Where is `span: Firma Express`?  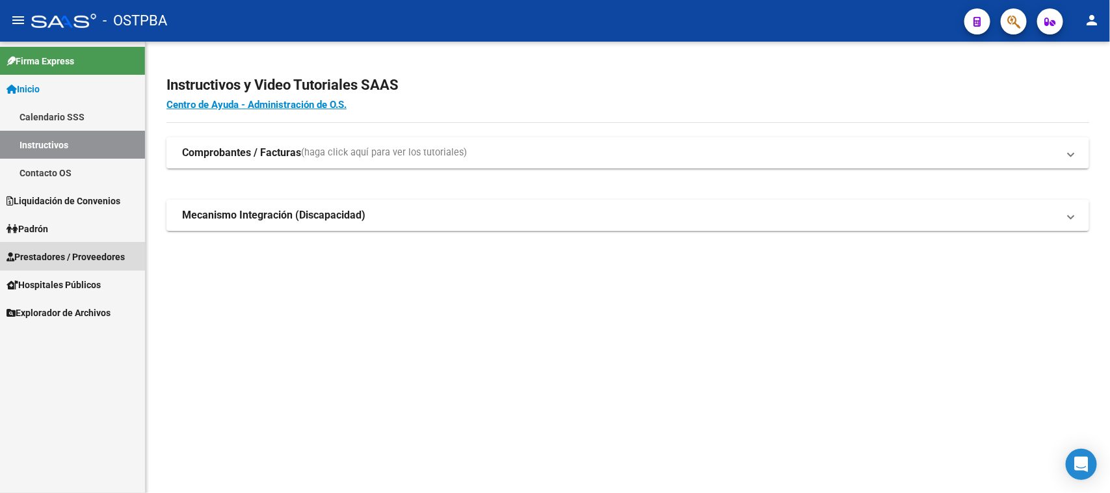 span: Firma Express is located at coordinates (40, 61).